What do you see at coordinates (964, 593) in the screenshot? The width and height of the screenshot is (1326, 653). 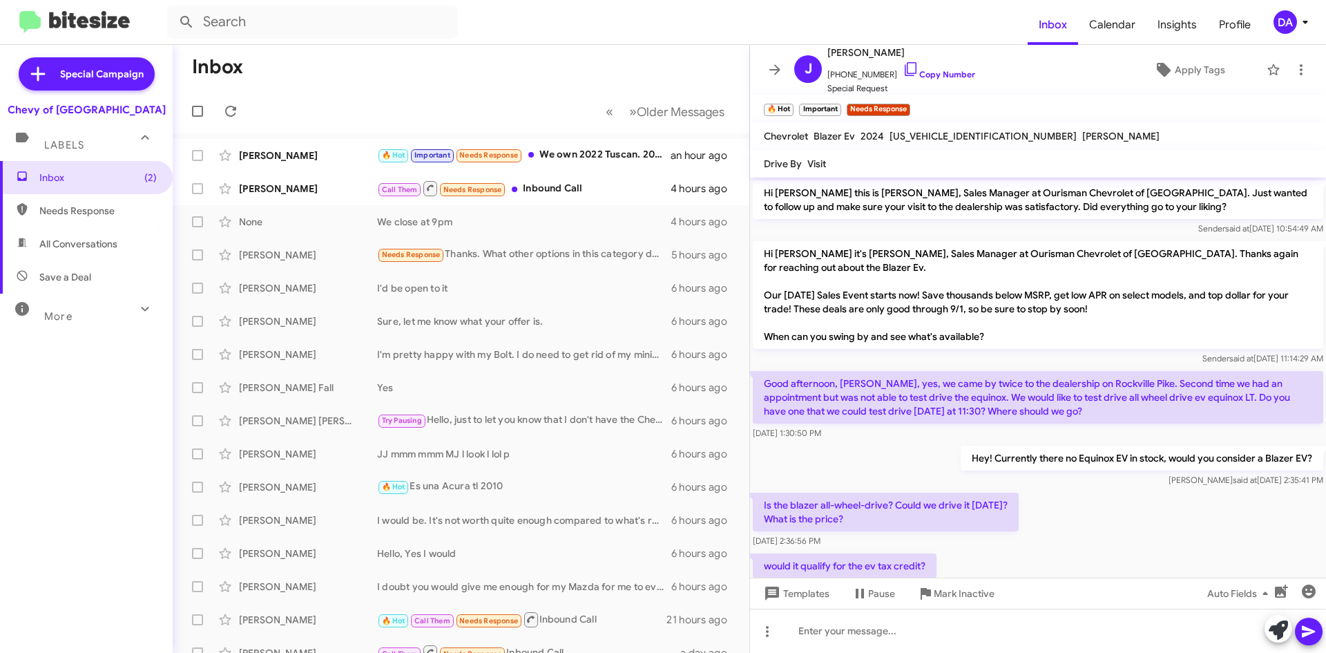 I see `span: Mark Inactive` at bounding box center [964, 593].